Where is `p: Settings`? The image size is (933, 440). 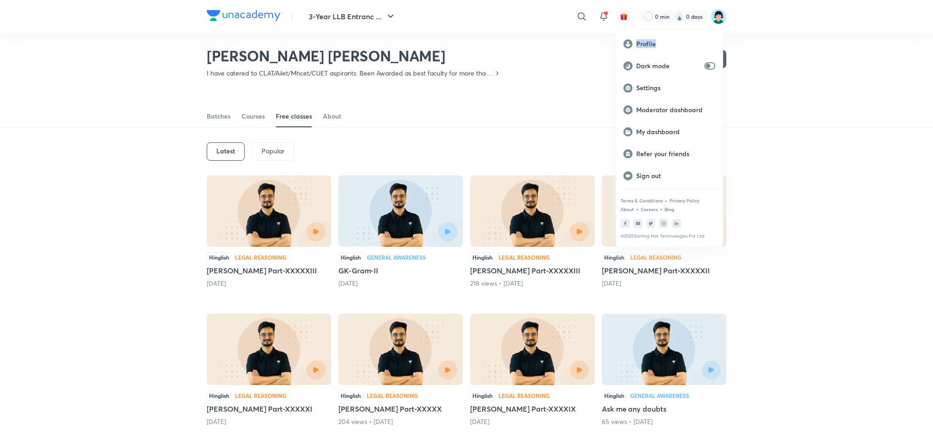
p: Settings is located at coordinates (676, 88).